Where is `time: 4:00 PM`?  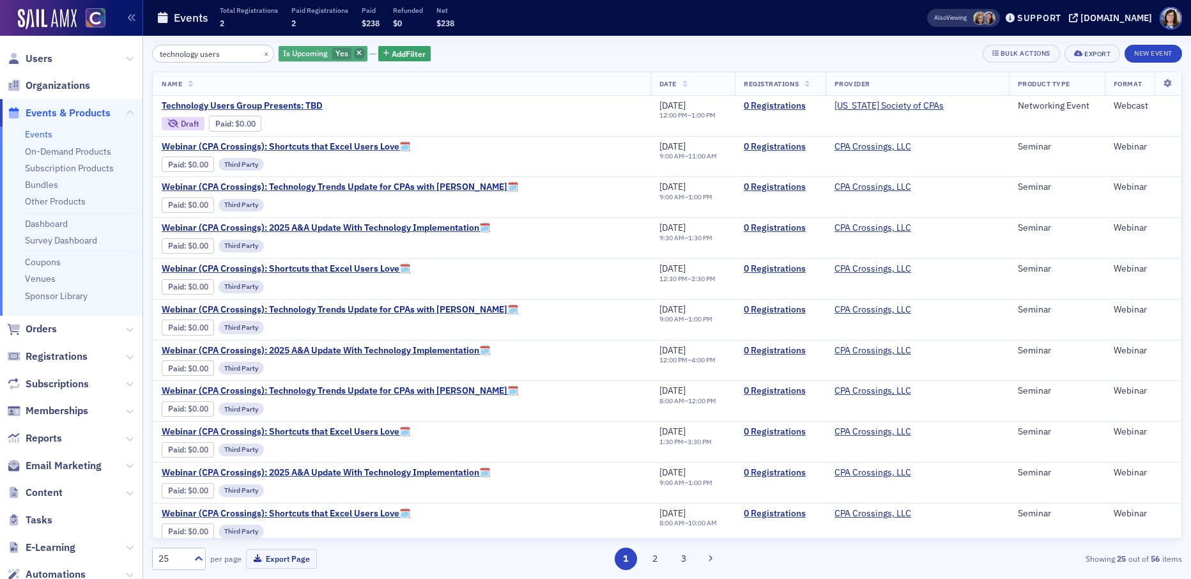
time: 4:00 PM is located at coordinates (703, 360).